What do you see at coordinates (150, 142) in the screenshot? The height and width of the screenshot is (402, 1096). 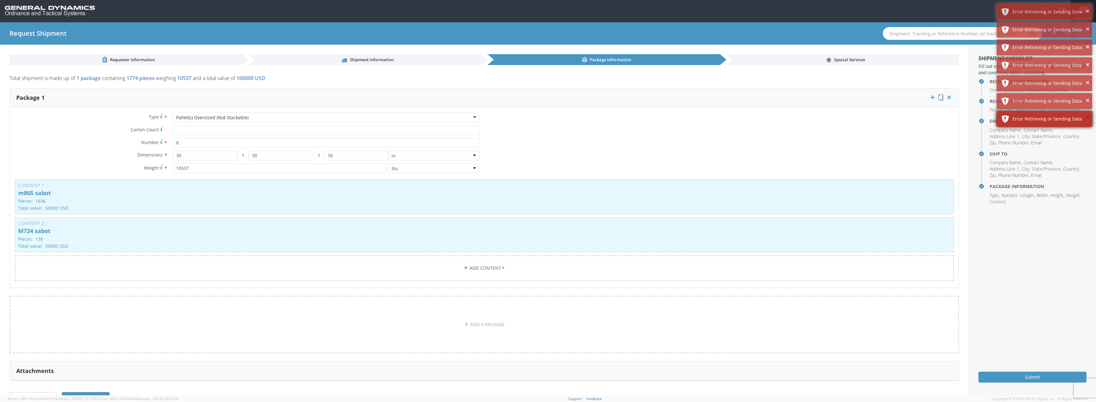 I see `span: Number` at bounding box center [150, 142].